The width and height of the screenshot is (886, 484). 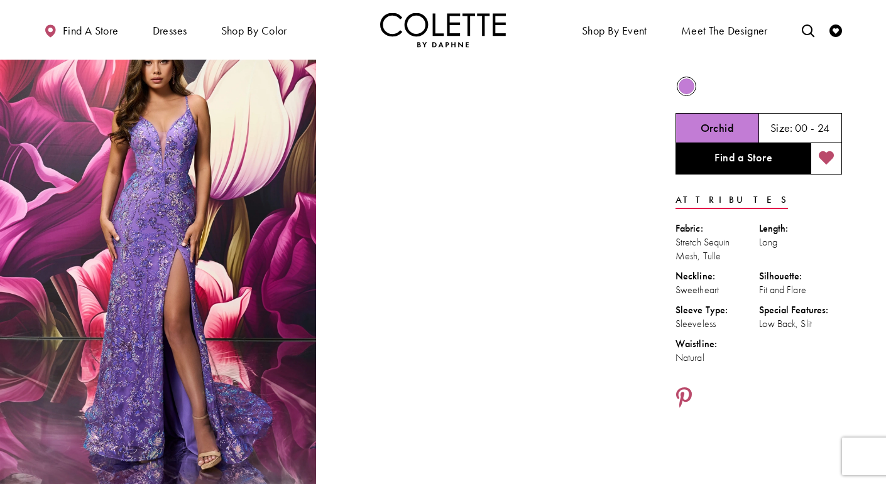 What do you see at coordinates (836, 30) in the screenshot?
I see `a: Check Wishlist` at bounding box center [836, 30].